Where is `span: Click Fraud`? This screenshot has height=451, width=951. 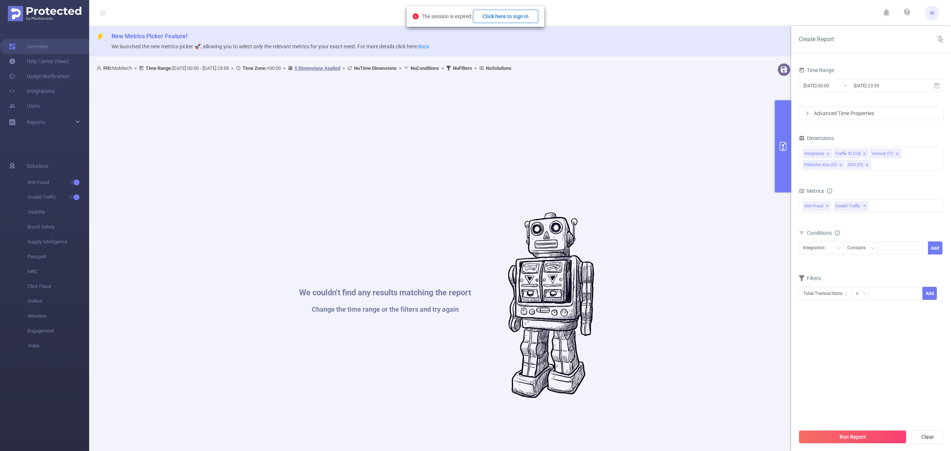
span: Click Fraud is located at coordinates (58, 286).